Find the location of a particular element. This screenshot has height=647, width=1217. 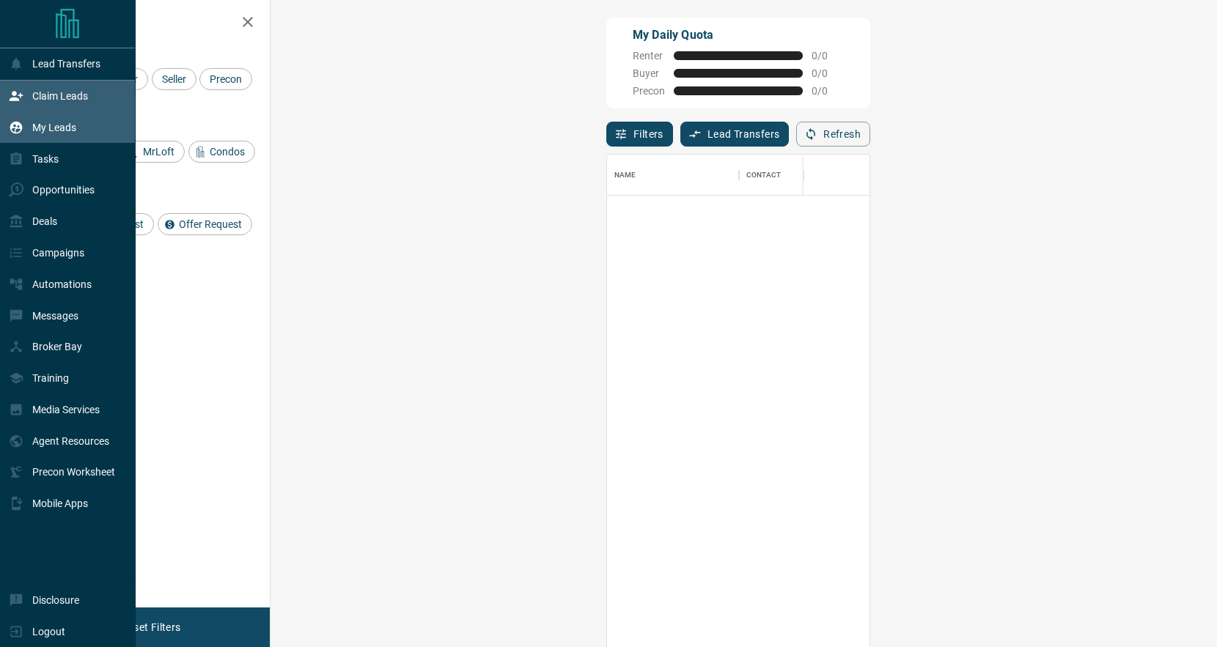

span: MrLoft is located at coordinates (158, 152).